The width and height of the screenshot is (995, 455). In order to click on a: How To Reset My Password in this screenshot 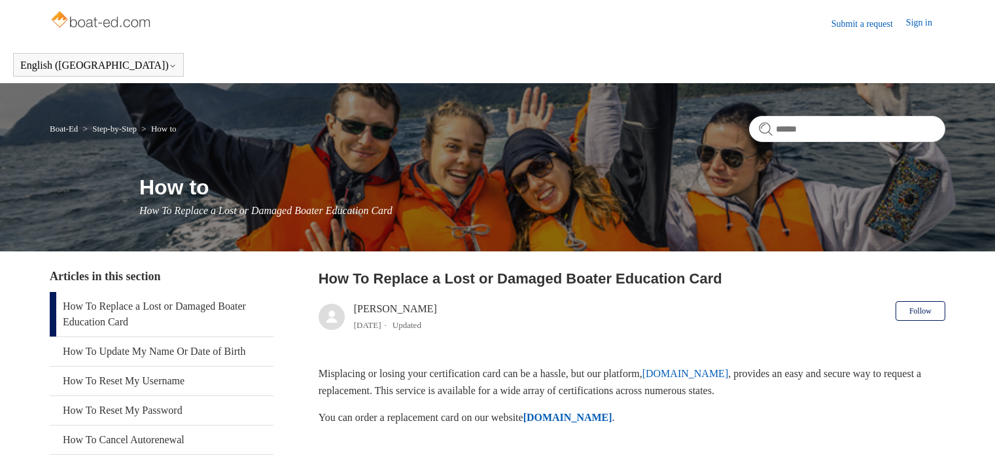, I will do `click(162, 410)`.